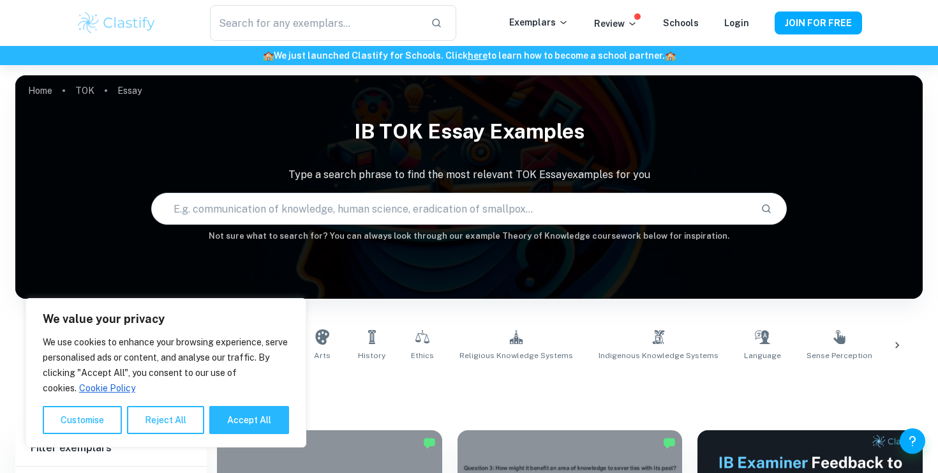 The height and width of the screenshot is (473, 938). I want to click on span: Arts, so click(322, 355).